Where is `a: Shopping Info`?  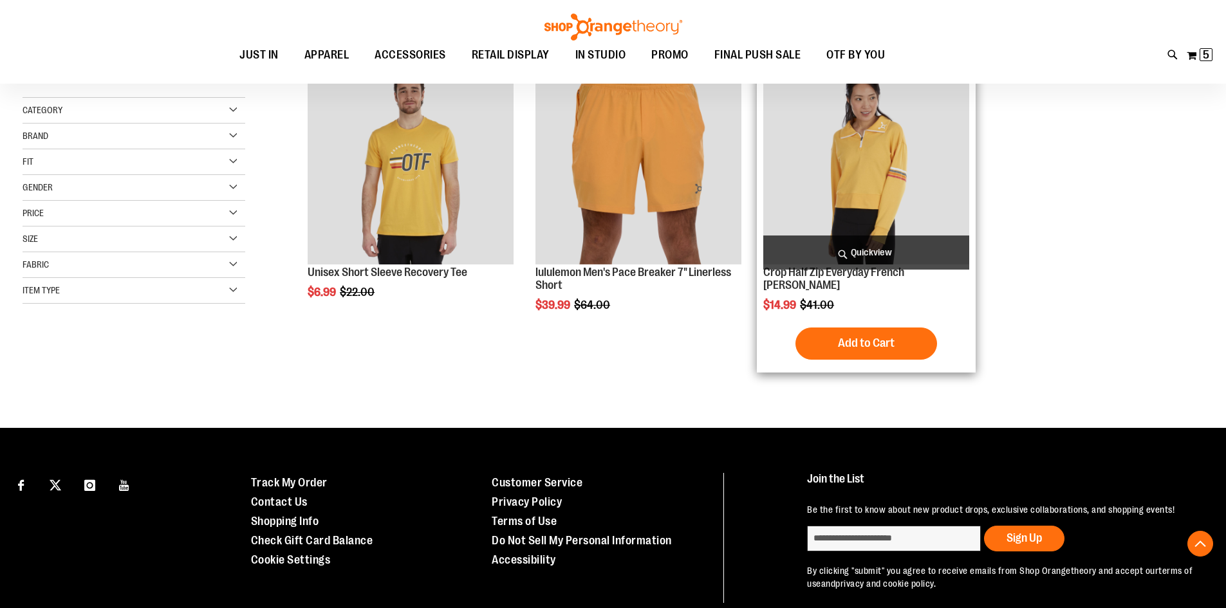
a: Shopping Info is located at coordinates (285, 521).